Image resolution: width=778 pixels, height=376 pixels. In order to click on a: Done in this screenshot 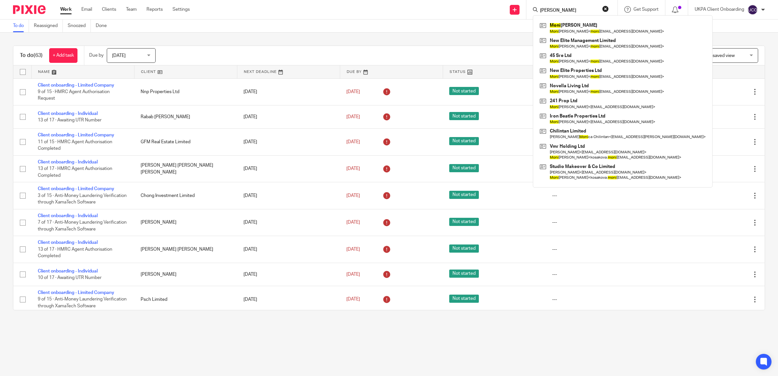, I will do `click(103, 26)`.